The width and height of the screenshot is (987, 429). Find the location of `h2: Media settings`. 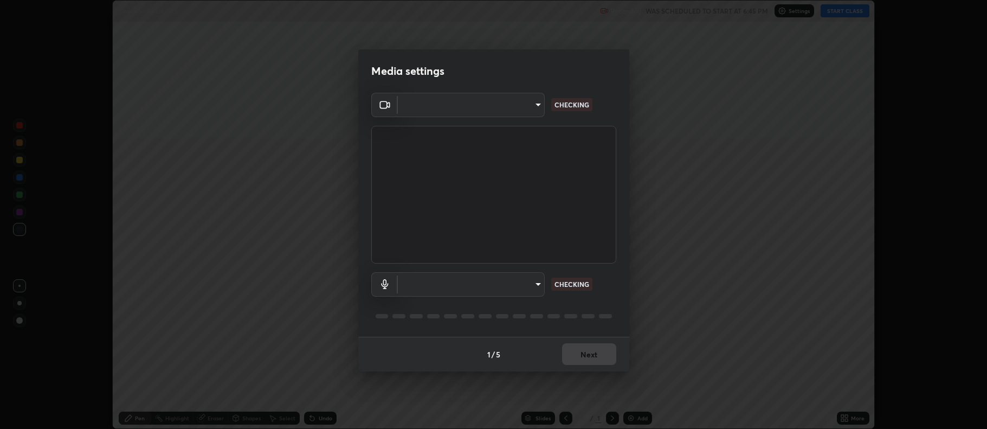

h2: Media settings is located at coordinates (408, 71).